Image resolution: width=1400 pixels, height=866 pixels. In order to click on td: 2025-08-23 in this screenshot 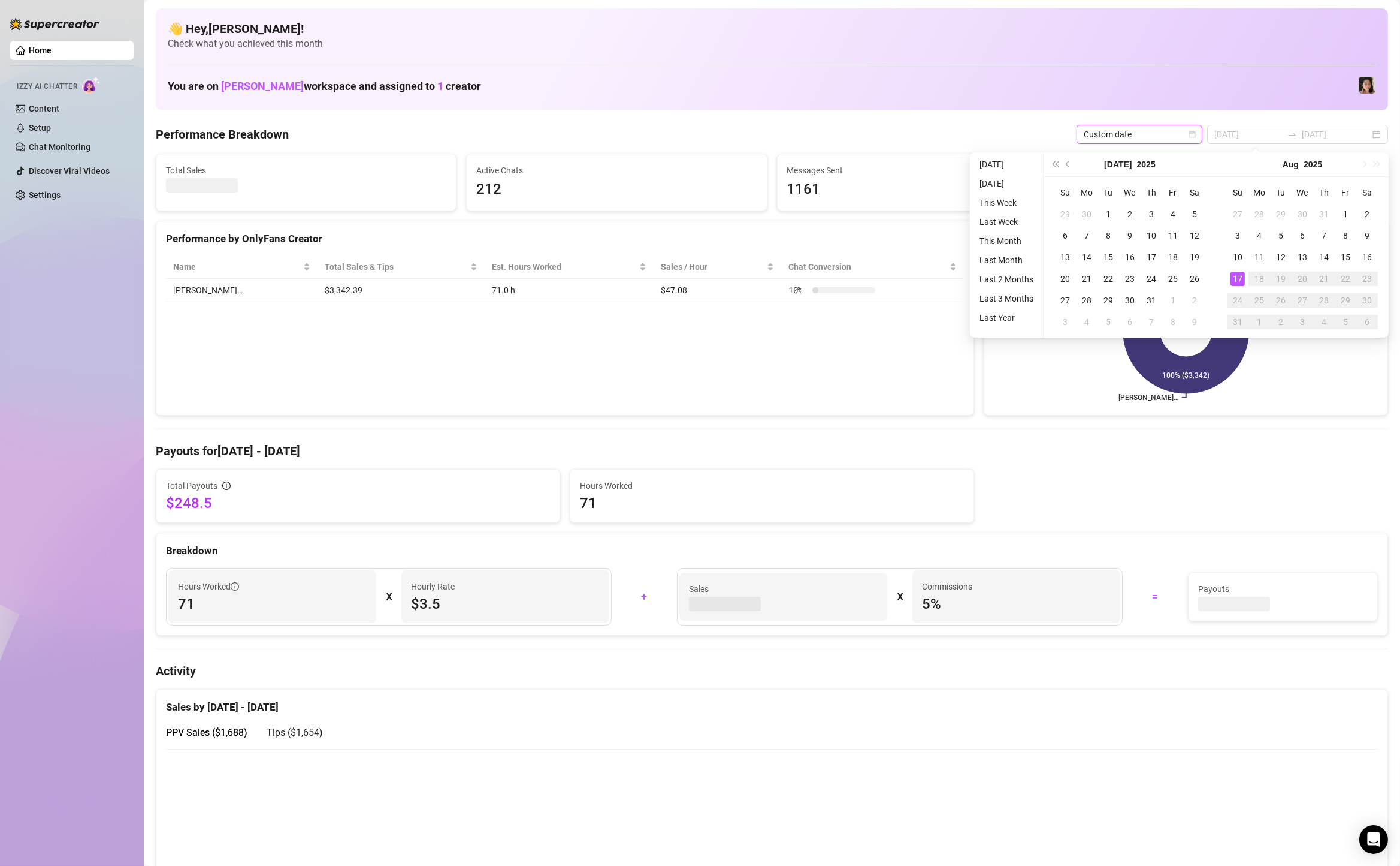, I will do `click(1368, 279)`.